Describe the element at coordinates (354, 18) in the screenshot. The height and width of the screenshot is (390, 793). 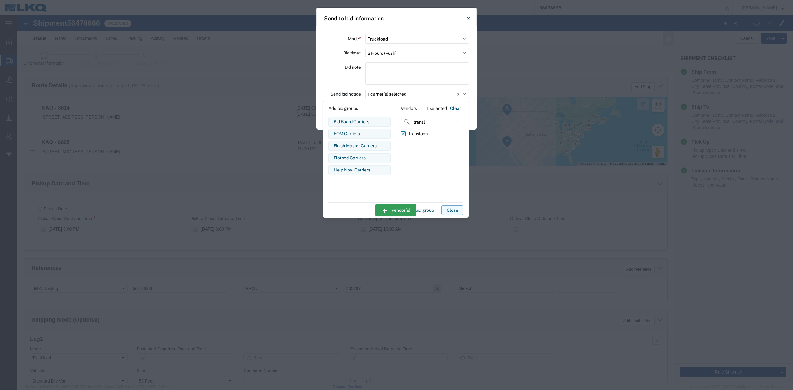
I see `h4: Send to bid information` at that location.